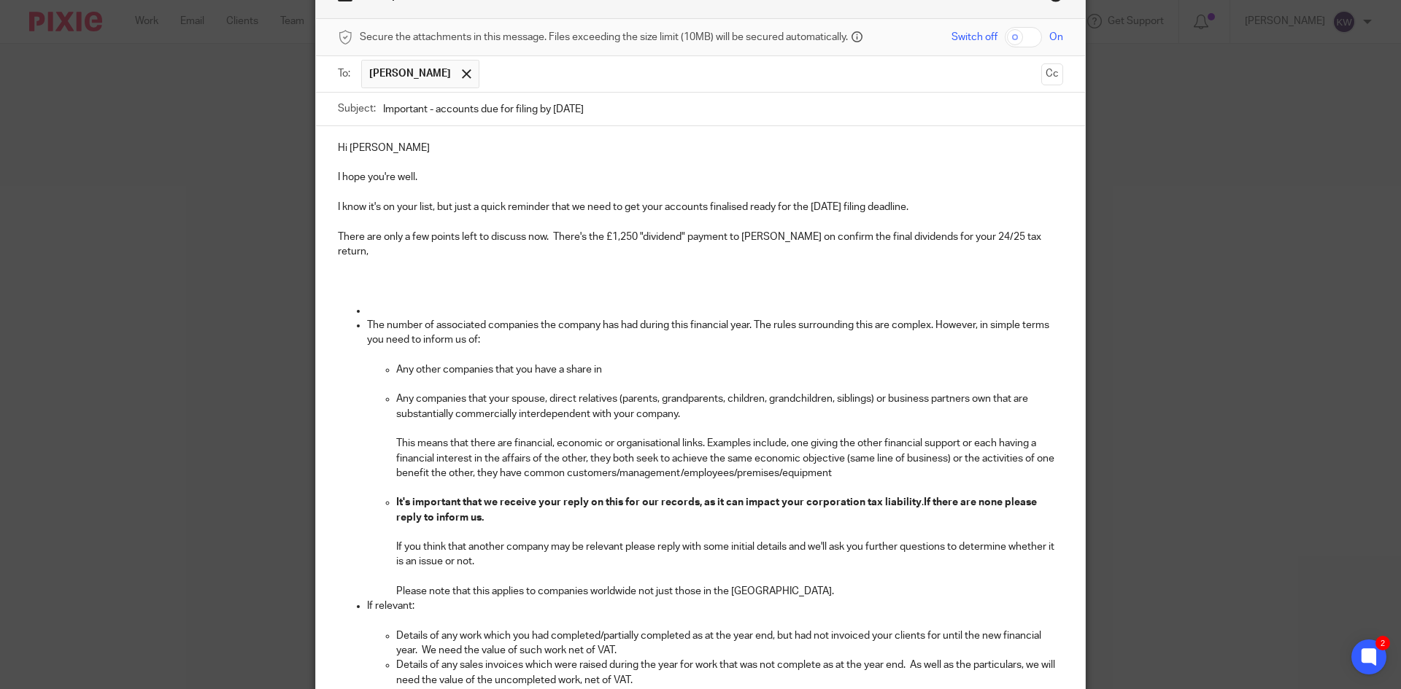 The height and width of the screenshot is (689, 1401). Describe the element at coordinates (700, 177) in the screenshot. I see `p: I hope you're well.` at that location.